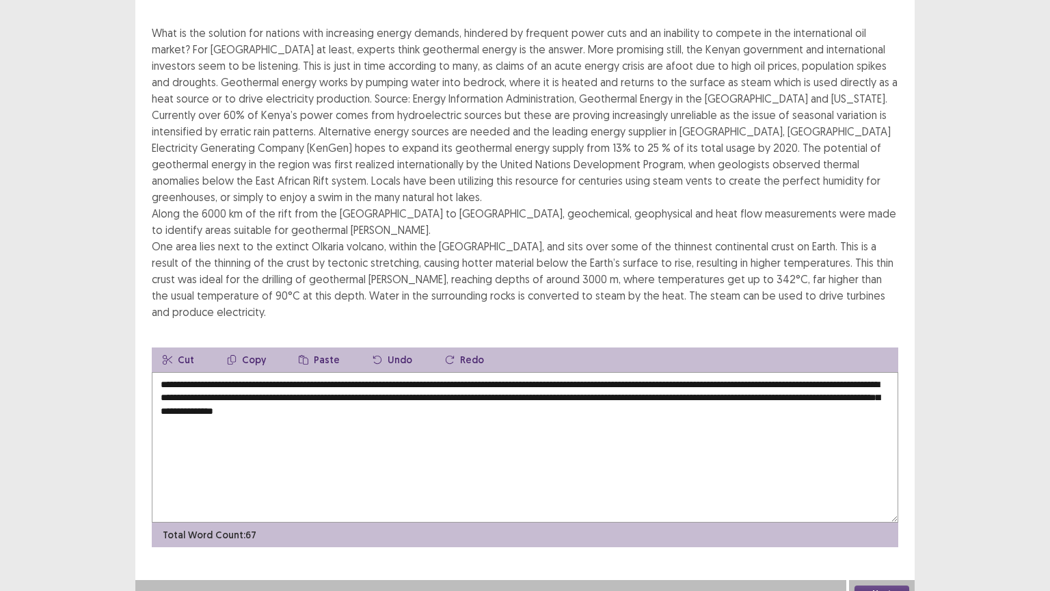 The width and height of the screenshot is (1050, 591). Describe the element at coordinates (464, 360) in the screenshot. I see `button: Redo` at that location.